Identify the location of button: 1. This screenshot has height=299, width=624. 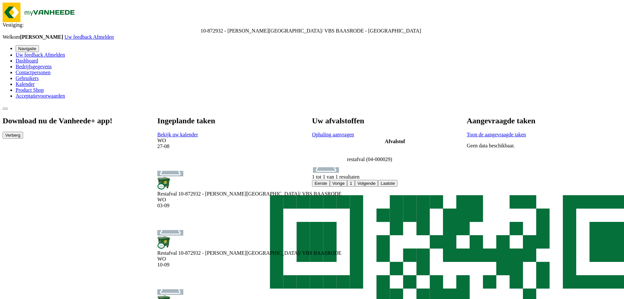
(351, 183).